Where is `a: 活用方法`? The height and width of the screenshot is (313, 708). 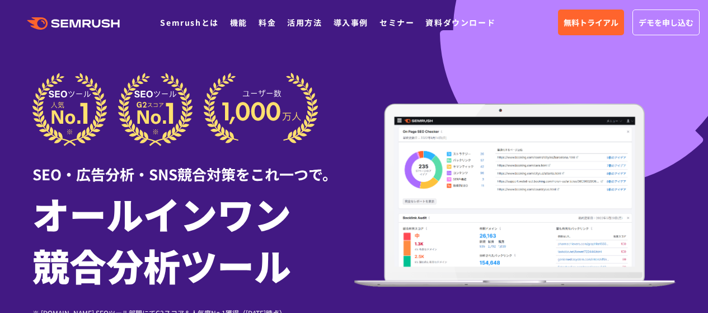 a: 活用方法 is located at coordinates (305, 22).